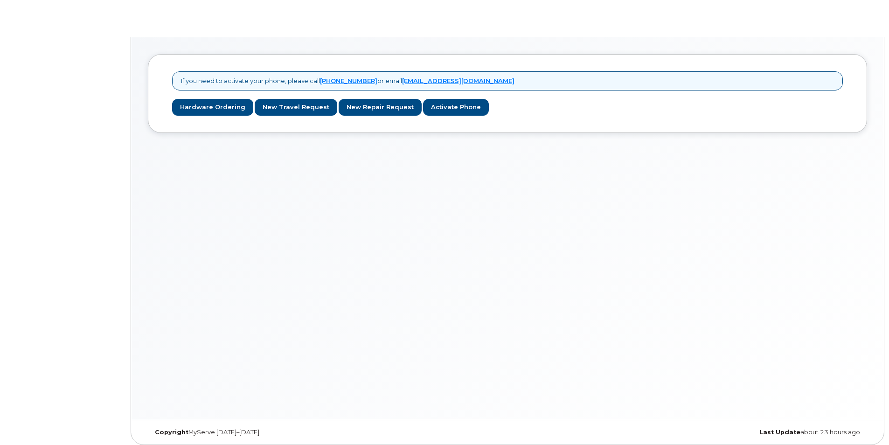  I want to click on a: New Travel Request, so click(296, 107).